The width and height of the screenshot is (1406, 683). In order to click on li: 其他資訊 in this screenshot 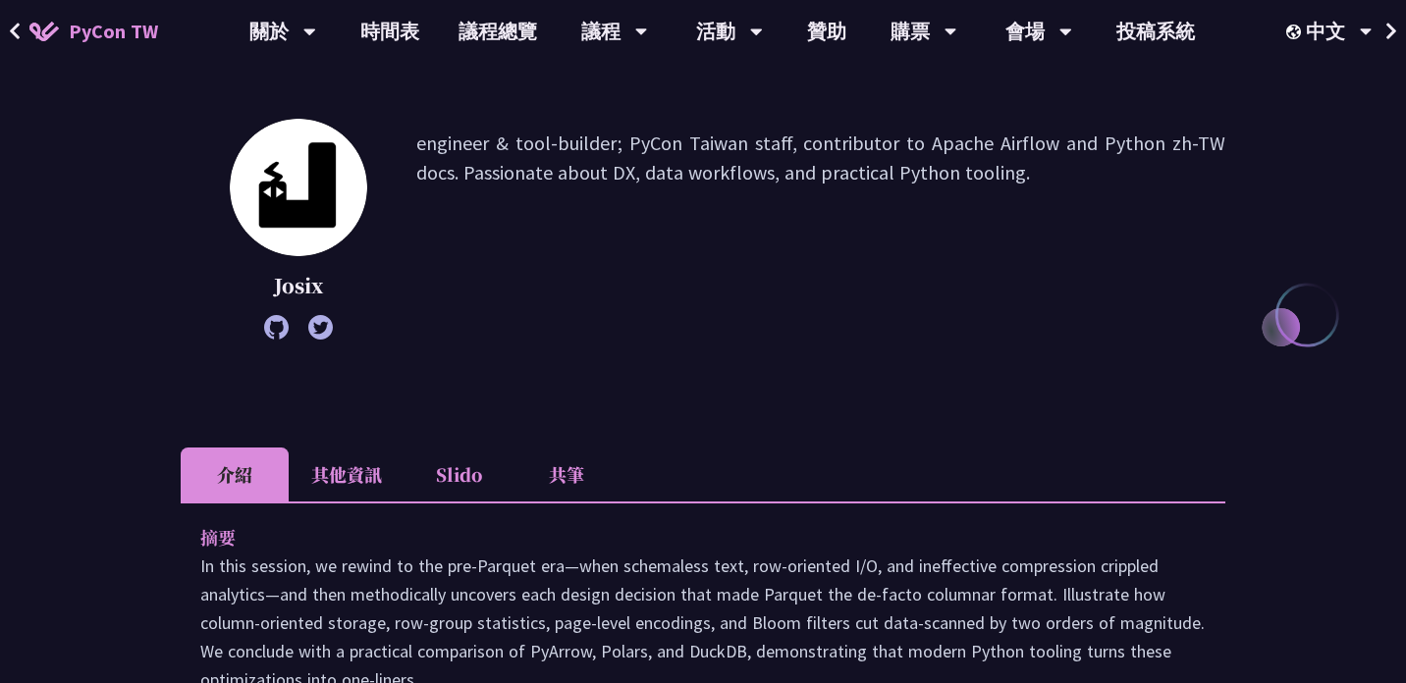, I will do `click(346, 474)`.